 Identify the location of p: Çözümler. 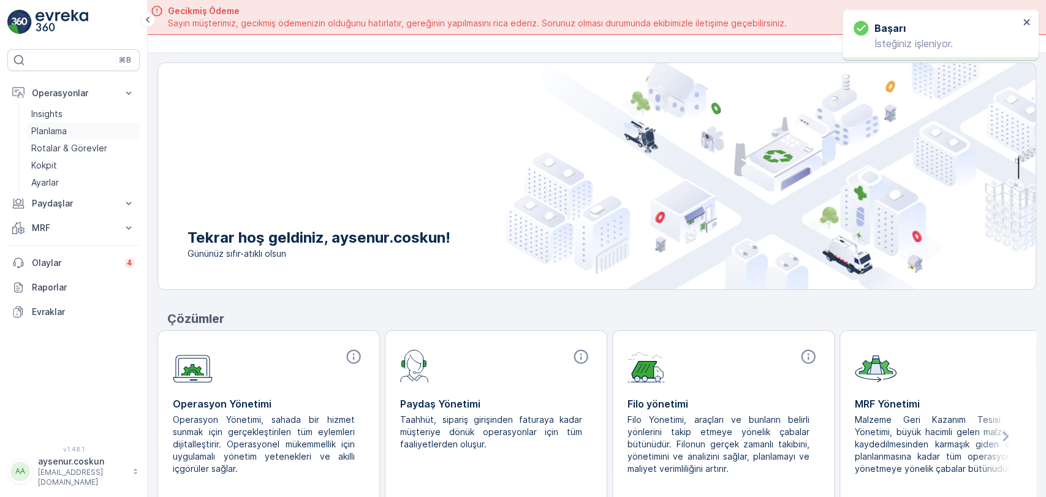
(602, 319).